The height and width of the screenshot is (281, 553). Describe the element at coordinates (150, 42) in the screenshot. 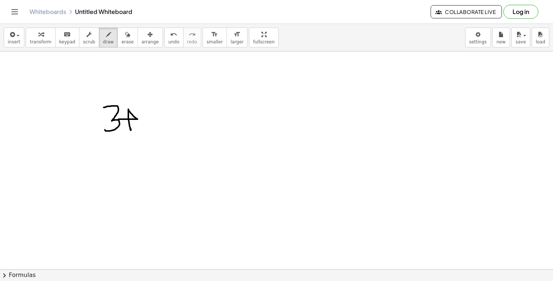

I see `span: arrange` at that location.